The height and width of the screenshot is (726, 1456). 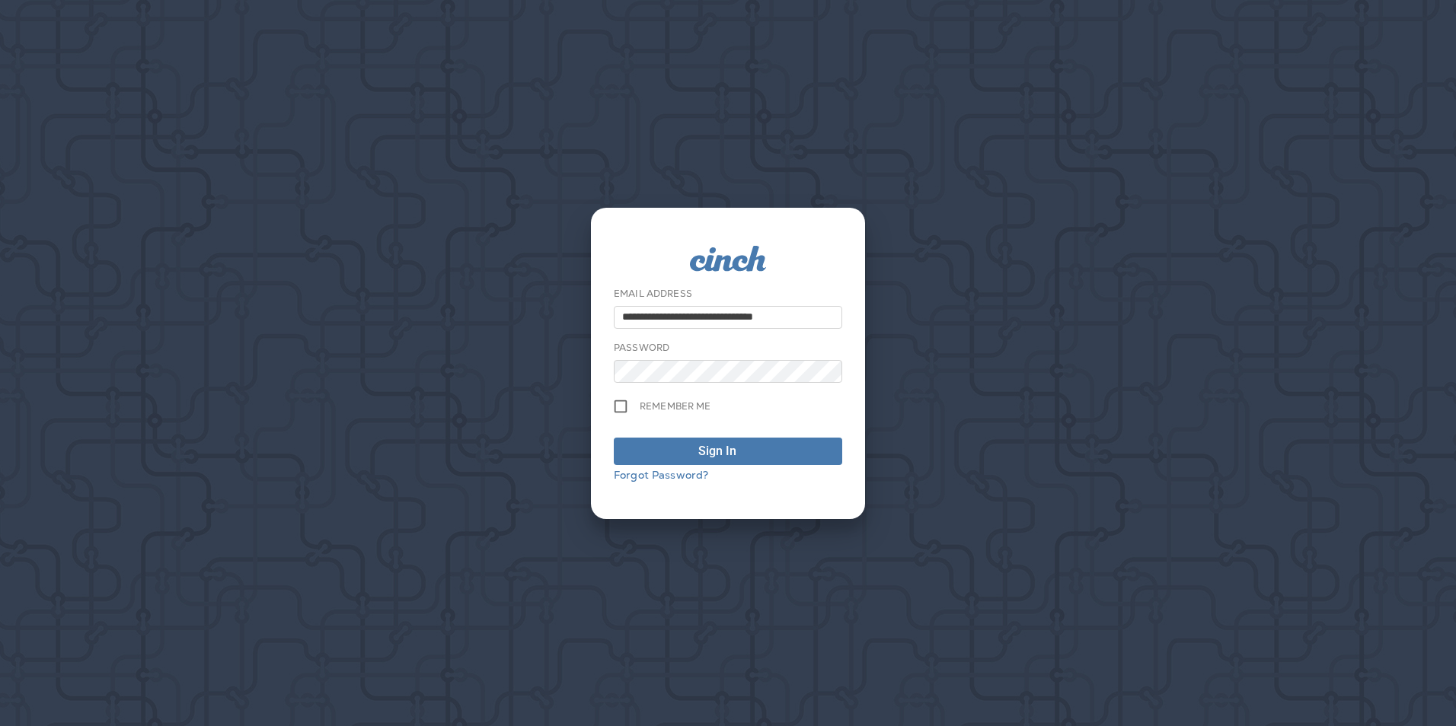 What do you see at coordinates (675, 407) in the screenshot?
I see `span: Remember me` at bounding box center [675, 407].